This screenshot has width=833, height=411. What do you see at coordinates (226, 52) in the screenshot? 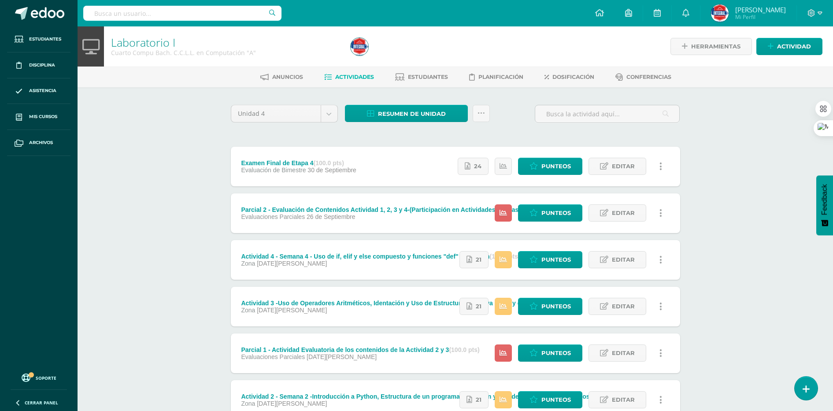
I see `div: Cuarto Compu Bach. C.C.L.L. en Computación 'A'` at bounding box center [226, 52].